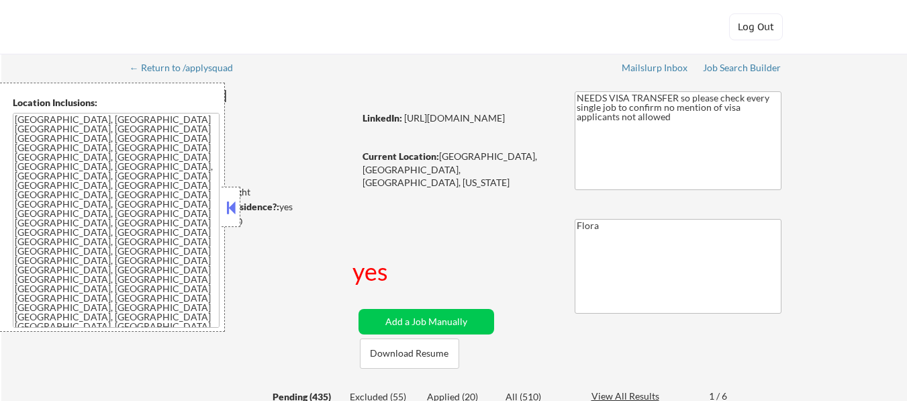 The width and height of the screenshot is (907, 401). Describe the element at coordinates (401, 156) in the screenshot. I see `strong: Current Location:` at that location.